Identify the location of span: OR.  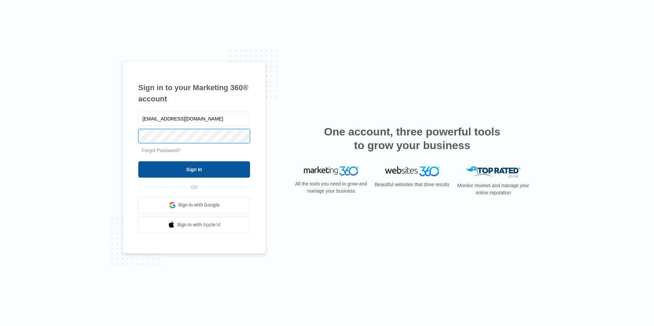
(194, 187).